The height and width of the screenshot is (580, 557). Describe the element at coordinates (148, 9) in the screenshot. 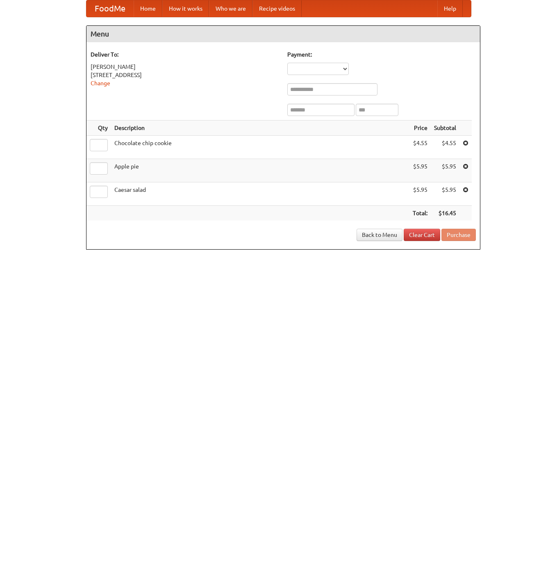

I see `a: Home` at that location.